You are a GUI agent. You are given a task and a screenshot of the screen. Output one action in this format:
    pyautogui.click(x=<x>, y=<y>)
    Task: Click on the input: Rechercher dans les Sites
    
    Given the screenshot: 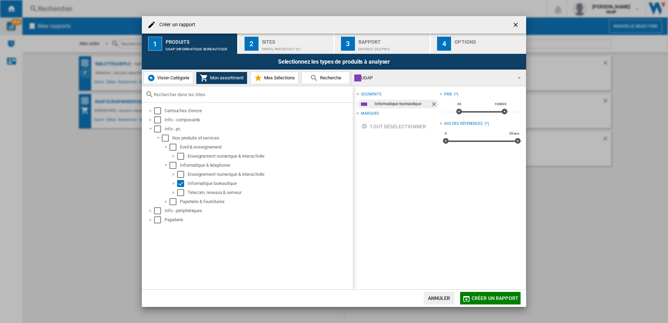 What is the action you would take?
    pyautogui.click(x=252, y=94)
    